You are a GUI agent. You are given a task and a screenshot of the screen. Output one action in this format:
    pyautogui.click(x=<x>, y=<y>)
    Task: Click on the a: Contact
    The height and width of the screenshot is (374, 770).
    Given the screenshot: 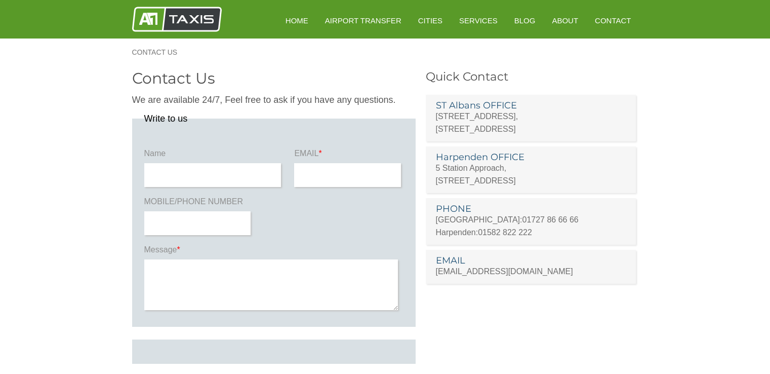 What is the action you would take?
    pyautogui.click(x=613, y=20)
    